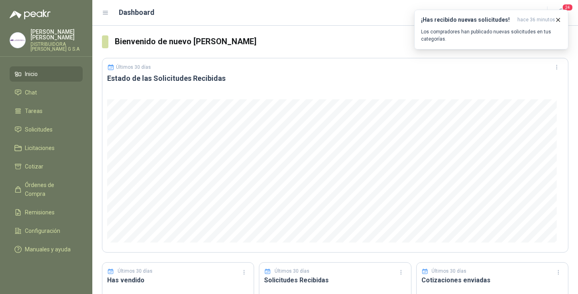 The width and height of the screenshot is (578, 294). What do you see at coordinates (335, 280) in the screenshot?
I see `h3: Solicitudes Recibidas` at bounding box center [335, 280].